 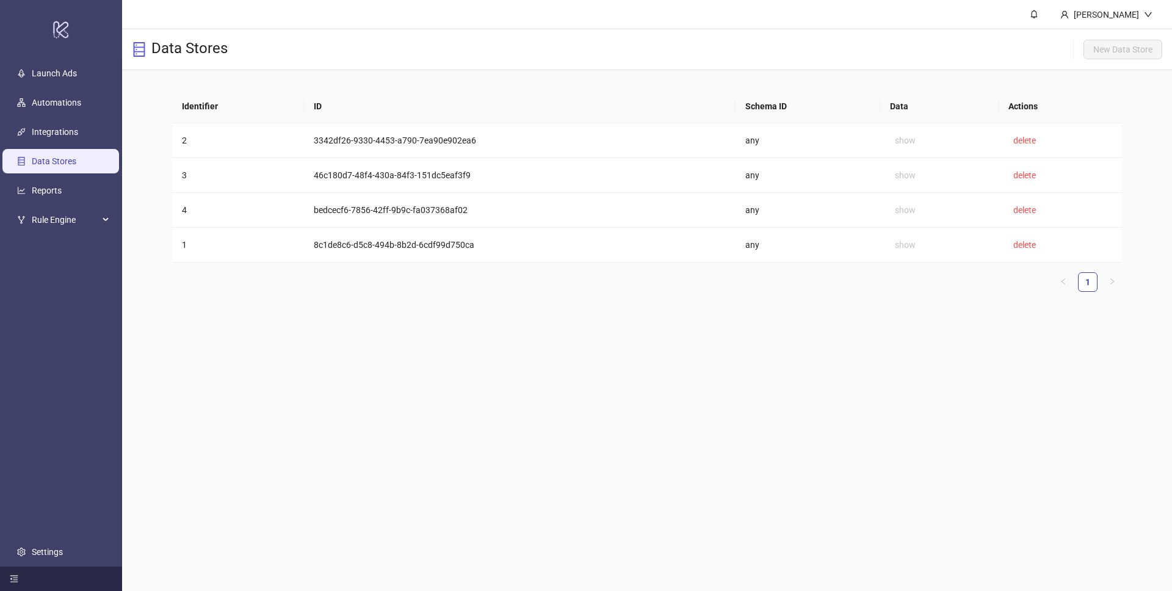 I want to click on td: 2, so click(x=238, y=140).